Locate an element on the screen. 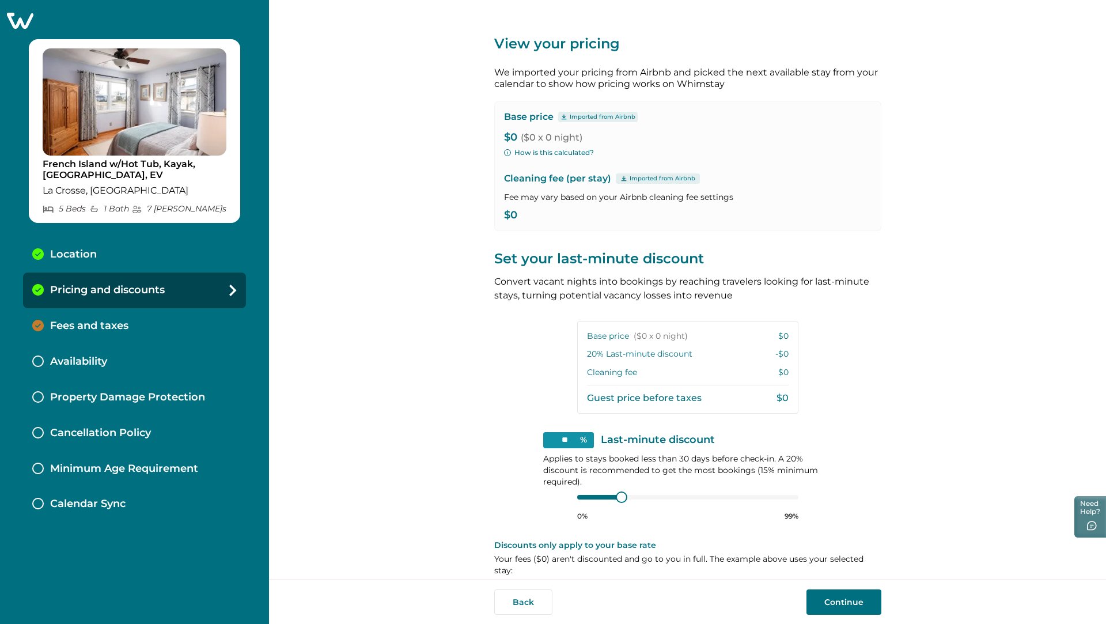 Image resolution: width=1106 pixels, height=624 pixels. button: How is this calculated? is located at coordinates (549, 153).